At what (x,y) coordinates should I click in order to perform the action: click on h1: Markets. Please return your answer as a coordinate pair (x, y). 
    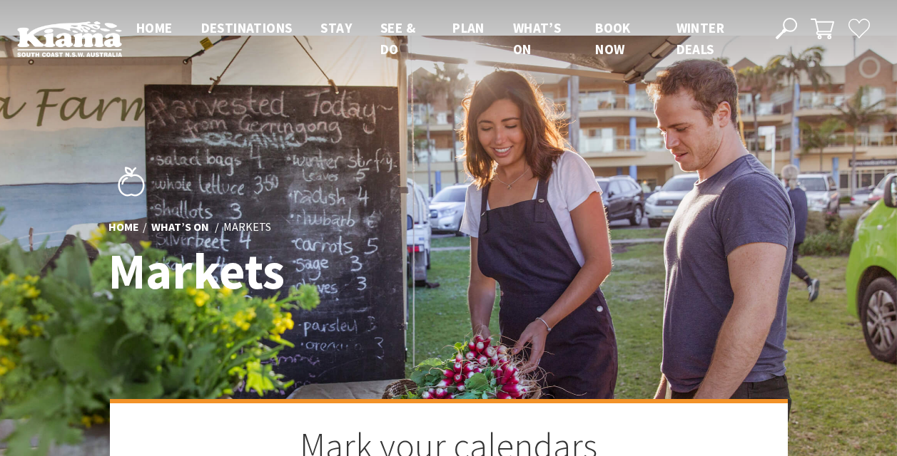
    Looking at the image, I should click on (310, 271).